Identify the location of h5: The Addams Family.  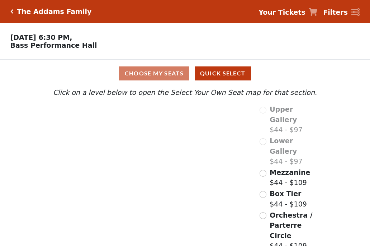
(54, 11).